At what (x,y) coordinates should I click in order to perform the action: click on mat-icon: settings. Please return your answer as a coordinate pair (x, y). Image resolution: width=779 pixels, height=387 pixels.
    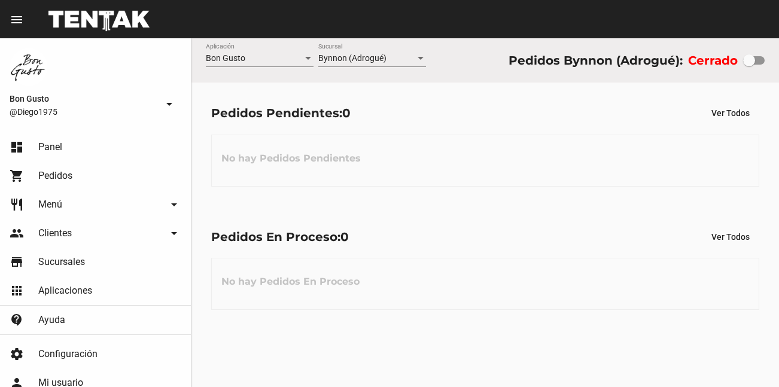
    Looking at the image, I should click on (17, 354).